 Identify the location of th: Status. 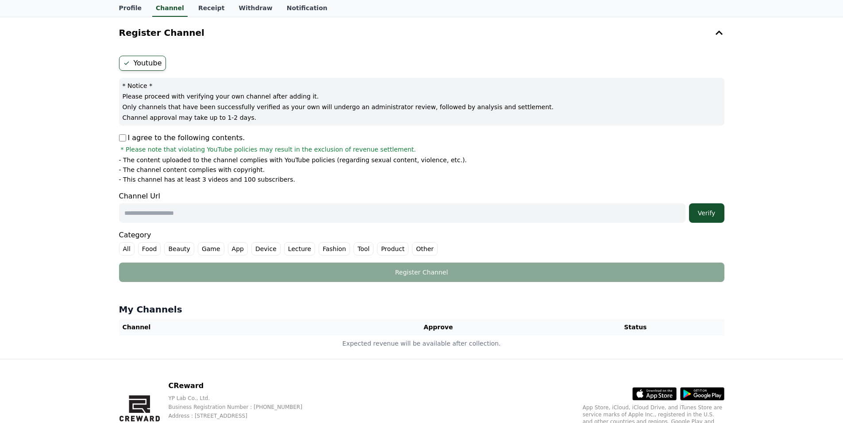
(635, 327).